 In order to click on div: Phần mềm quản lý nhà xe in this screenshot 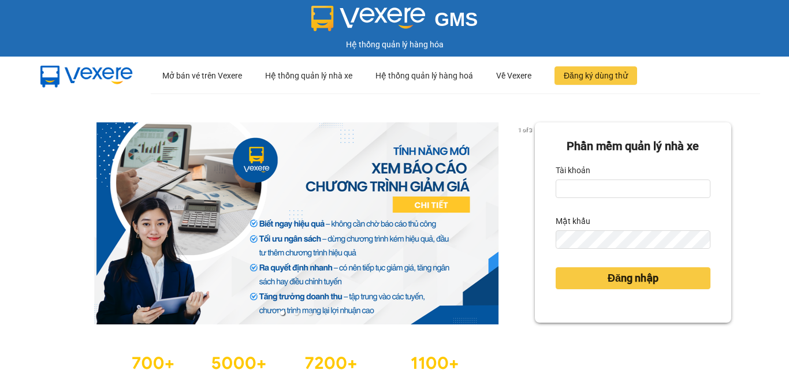, I will do `click(633, 146)`.